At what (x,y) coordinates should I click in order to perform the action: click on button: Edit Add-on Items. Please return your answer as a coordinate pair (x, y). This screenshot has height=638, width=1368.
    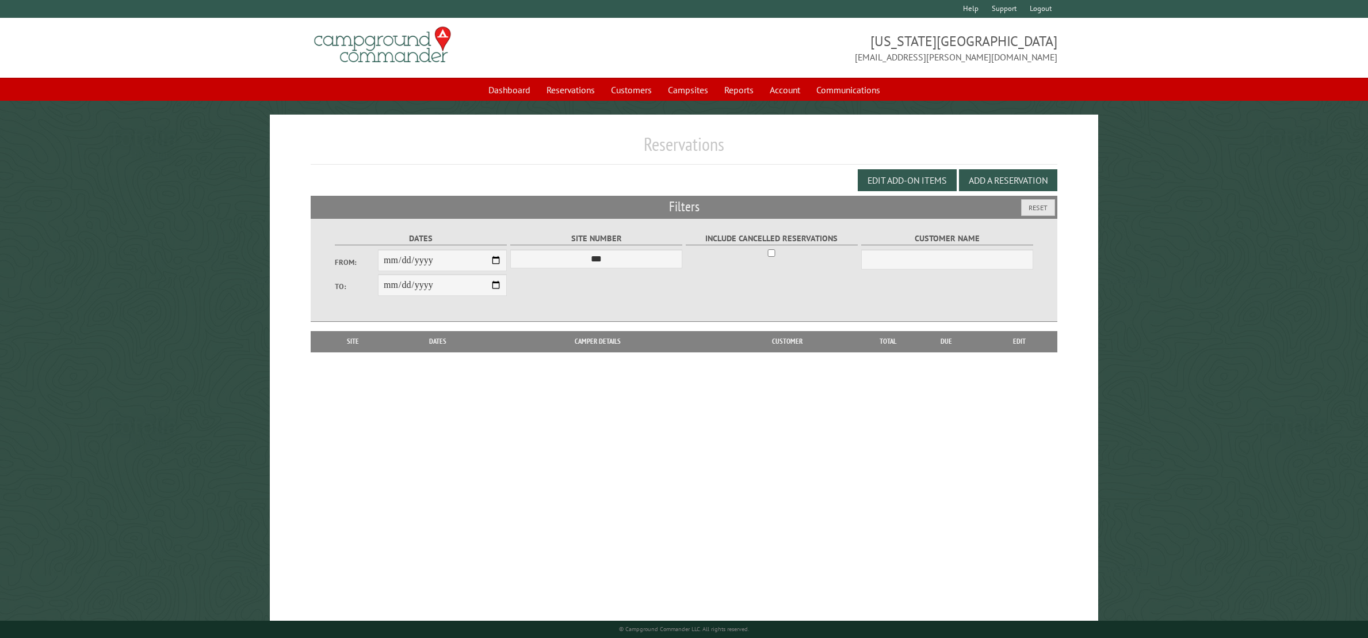
    Looking at the image, I should click on (907, 180).